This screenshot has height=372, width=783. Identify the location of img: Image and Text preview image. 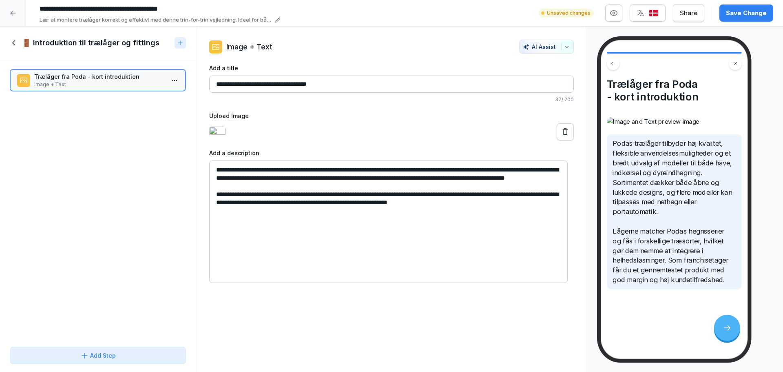
(674, 122).